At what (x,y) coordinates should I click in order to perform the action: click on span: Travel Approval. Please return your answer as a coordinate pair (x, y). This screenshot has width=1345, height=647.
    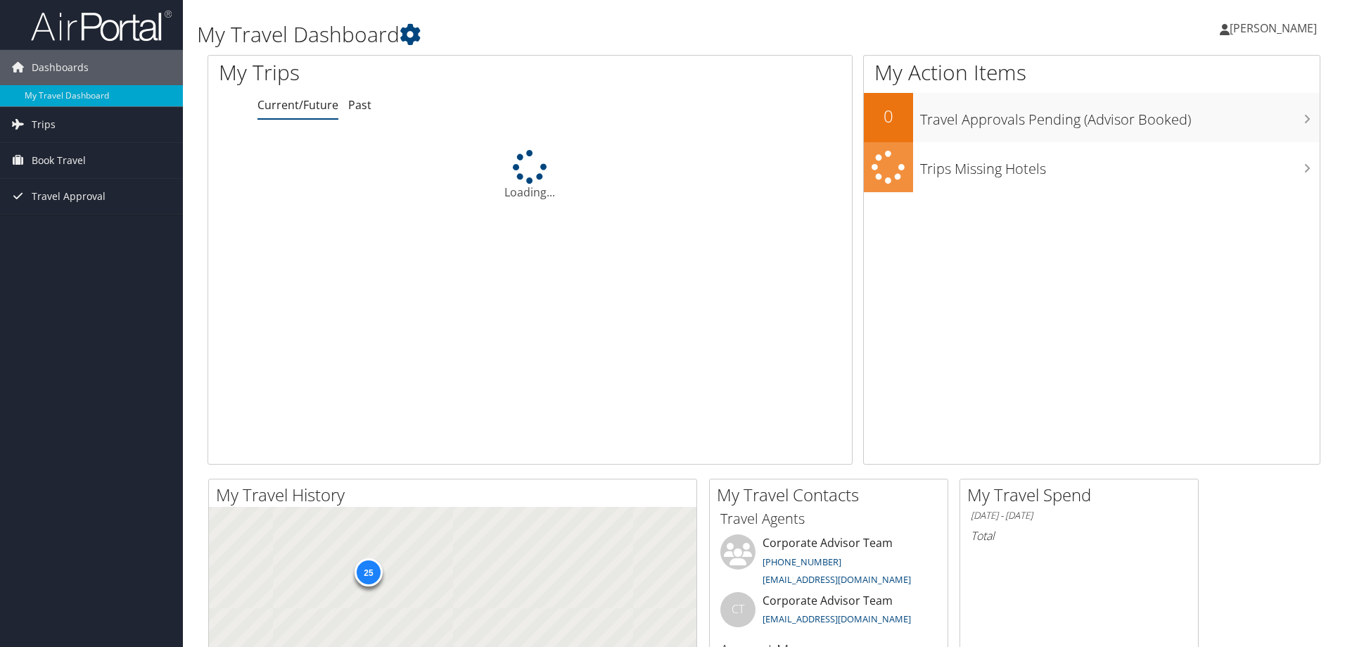
    Looking at the image, I should click on (68, 196).